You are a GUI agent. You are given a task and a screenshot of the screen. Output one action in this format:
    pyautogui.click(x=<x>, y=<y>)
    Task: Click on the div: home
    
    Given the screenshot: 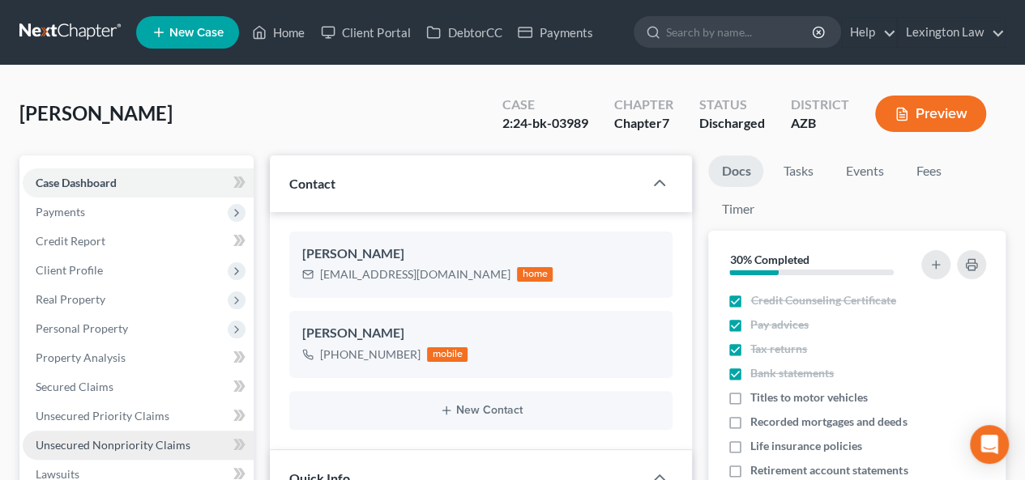 What is the action you would take?
    pyautogui.click(x=535, y=275)
    